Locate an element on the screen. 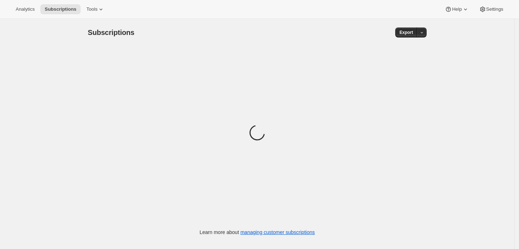  span: Settings is located at coordinates (495, 9).